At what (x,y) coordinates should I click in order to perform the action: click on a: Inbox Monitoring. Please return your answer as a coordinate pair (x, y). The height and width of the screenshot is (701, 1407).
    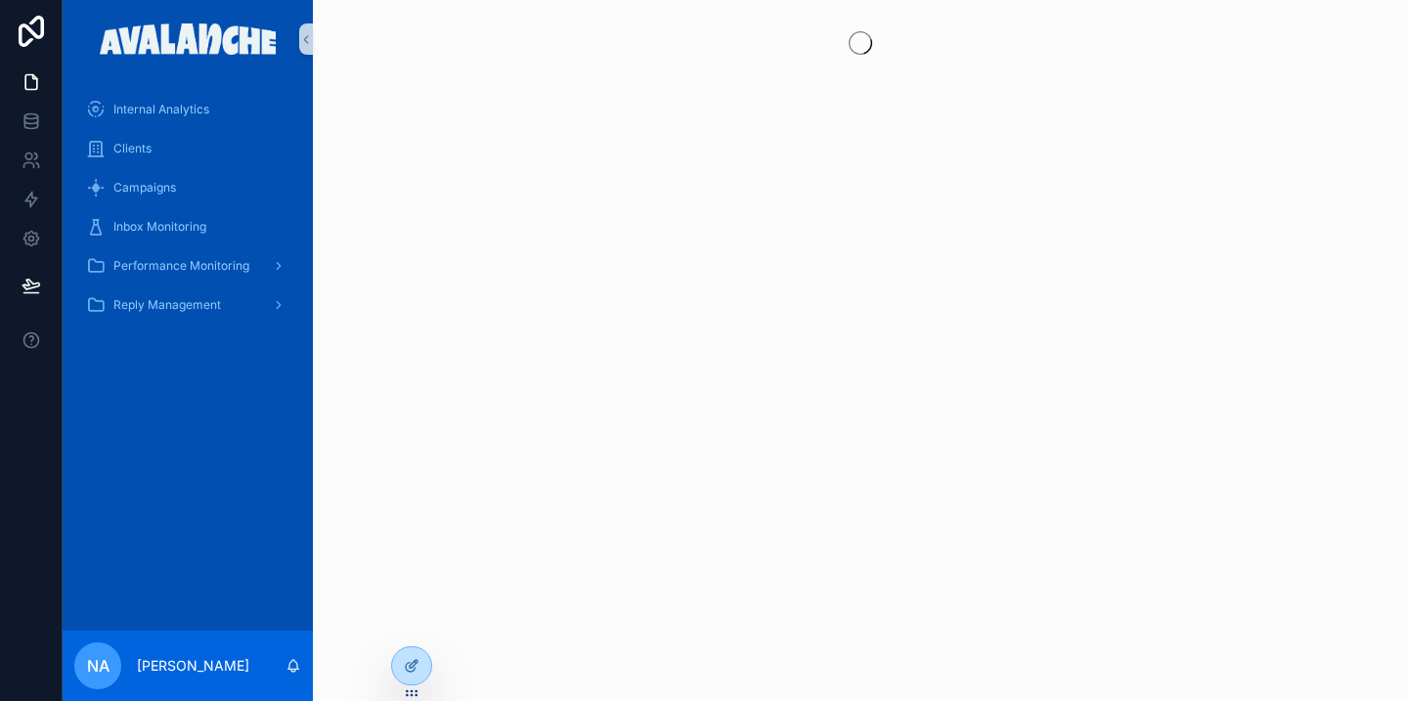
    Looking at the image, I should click on (188, 227).